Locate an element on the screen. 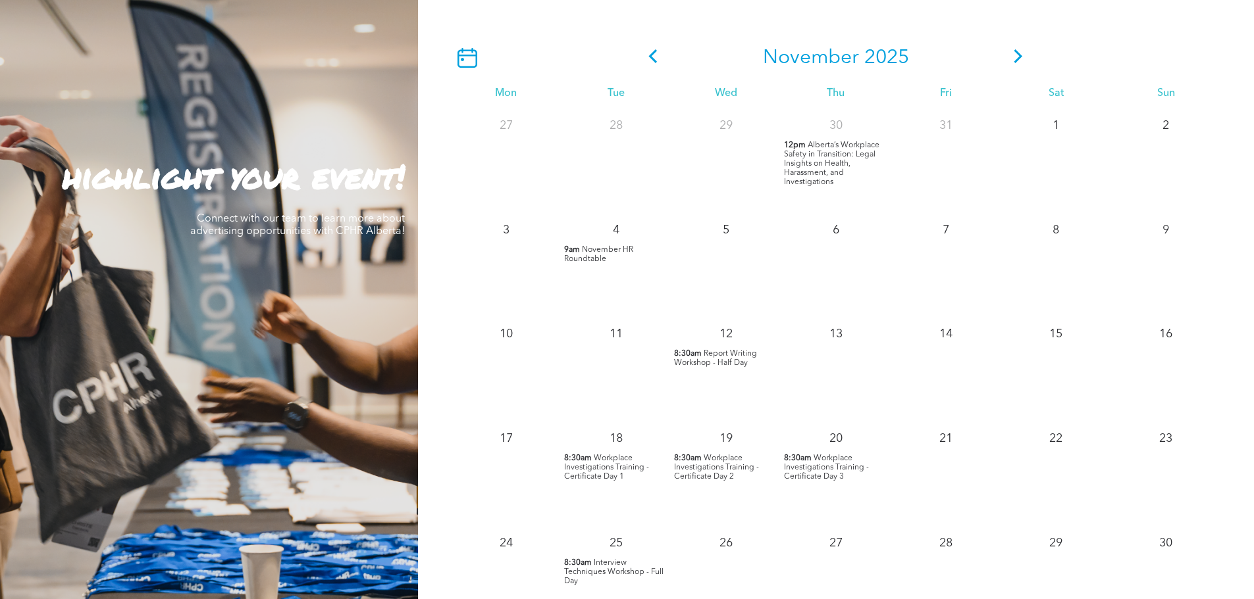 The width and height of the screenshot is (1254, 599). span: Workplace Investigations Training - Certificate Day 1 is located at coordinates (606, 468).